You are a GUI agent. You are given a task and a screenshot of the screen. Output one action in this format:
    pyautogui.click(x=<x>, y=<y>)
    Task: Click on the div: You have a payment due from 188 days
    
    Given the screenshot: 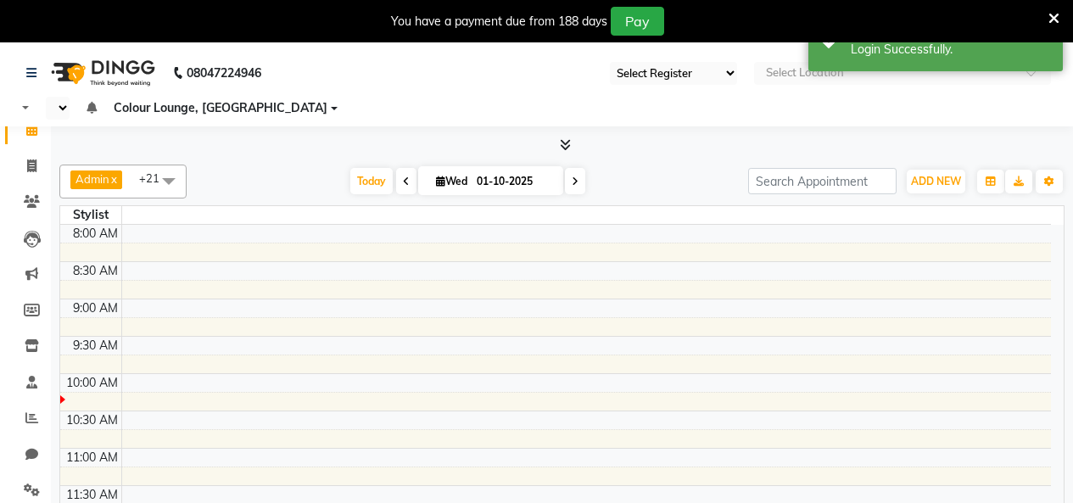 What is the action you would take?
    pyautogui.click(x=499, y=21)
    